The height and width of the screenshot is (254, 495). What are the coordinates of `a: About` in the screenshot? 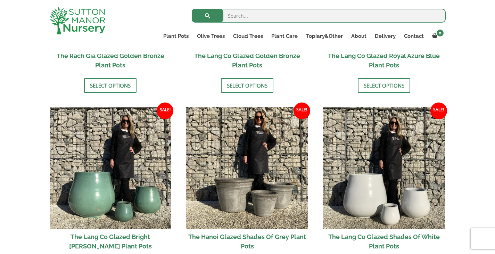 It's located at (359, 36).